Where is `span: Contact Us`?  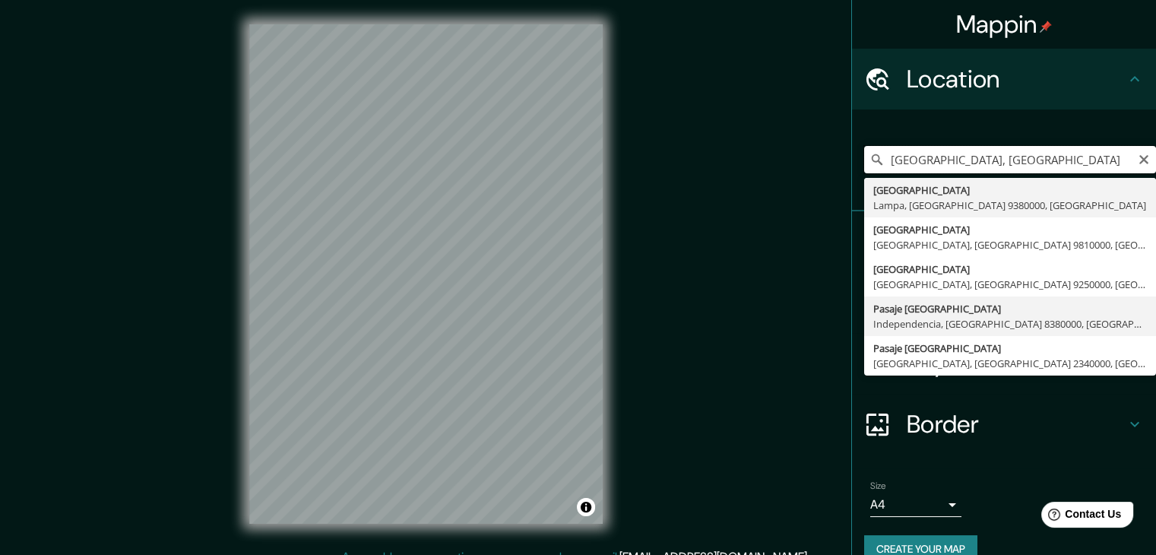
span: Contact Us is located at coordinates (72, 18).